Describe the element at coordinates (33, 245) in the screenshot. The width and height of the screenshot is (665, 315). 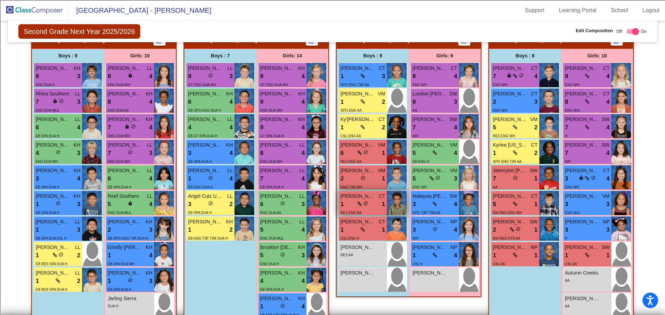
I see `input: Search sources` at that location.